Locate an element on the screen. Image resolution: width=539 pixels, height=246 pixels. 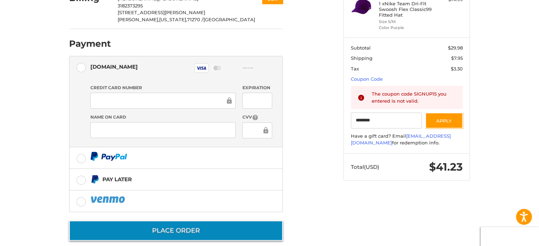
span: Subtotal is located at coordinates (361, 48).